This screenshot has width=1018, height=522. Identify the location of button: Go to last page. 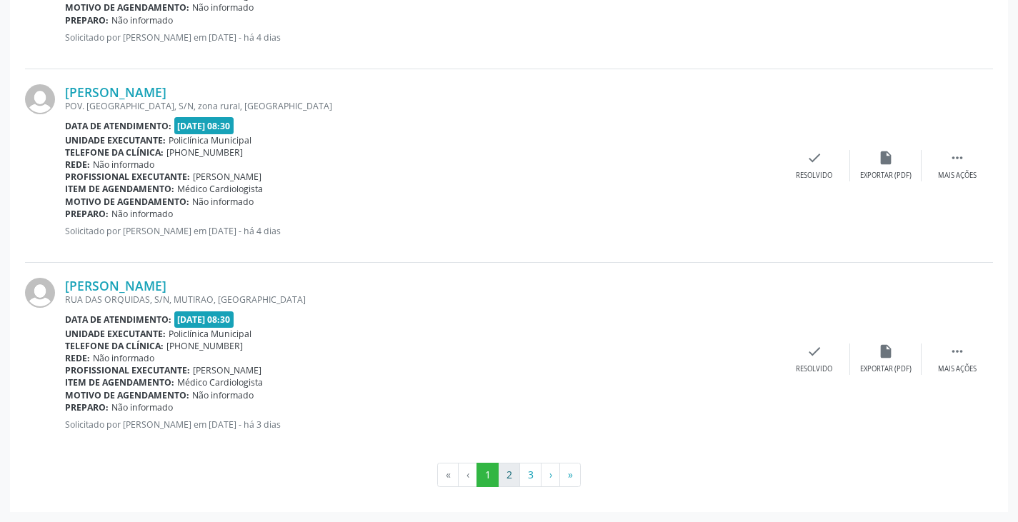
(570, 475).